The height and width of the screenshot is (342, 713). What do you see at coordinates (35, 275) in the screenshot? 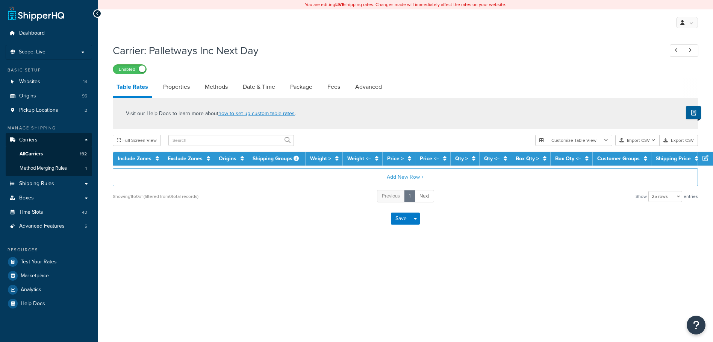
I see `span: Marketplace` at bounding box center [35, 275].